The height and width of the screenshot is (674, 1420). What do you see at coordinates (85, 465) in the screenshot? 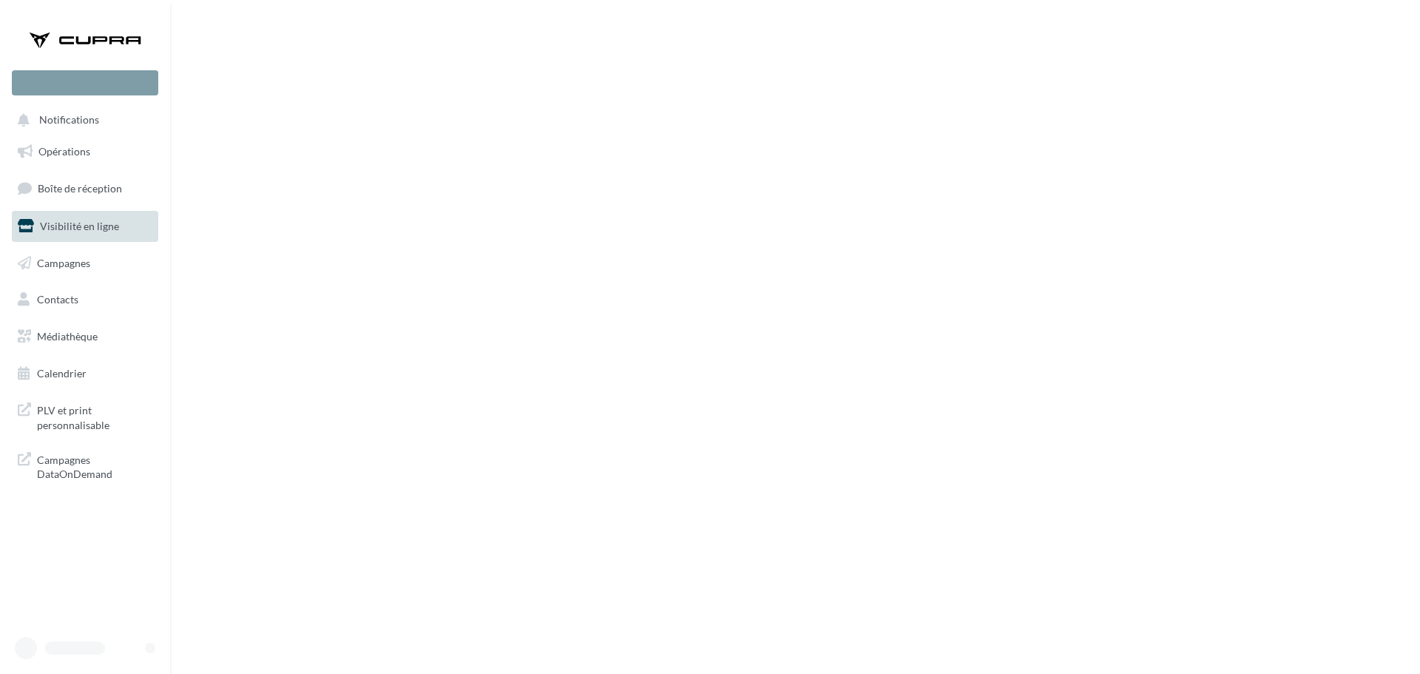
I see `a: Campagnes DataOnDemand` at bounding box center [85, 465].